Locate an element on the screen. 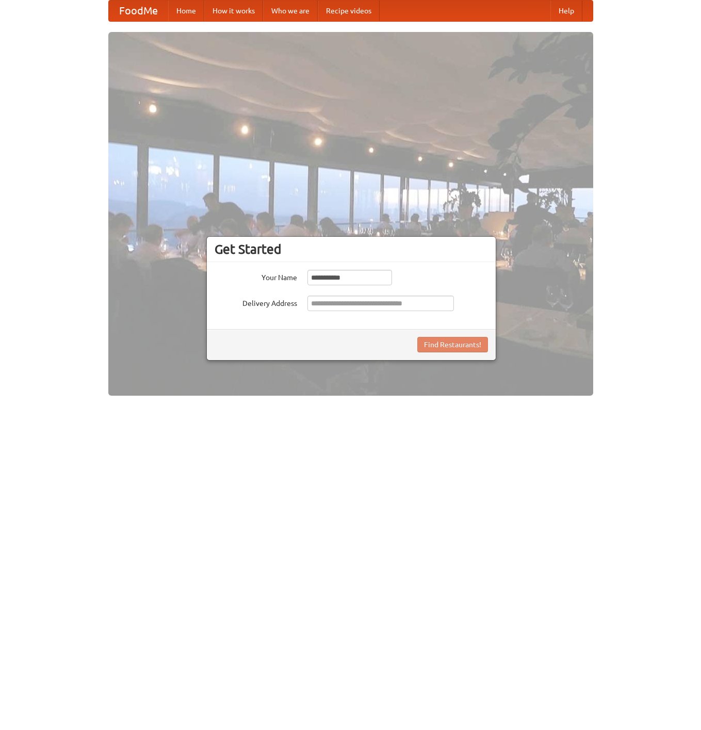 This screenshot has width=701, height=730. label: Delivery Address is located at coordinates (256, 302).